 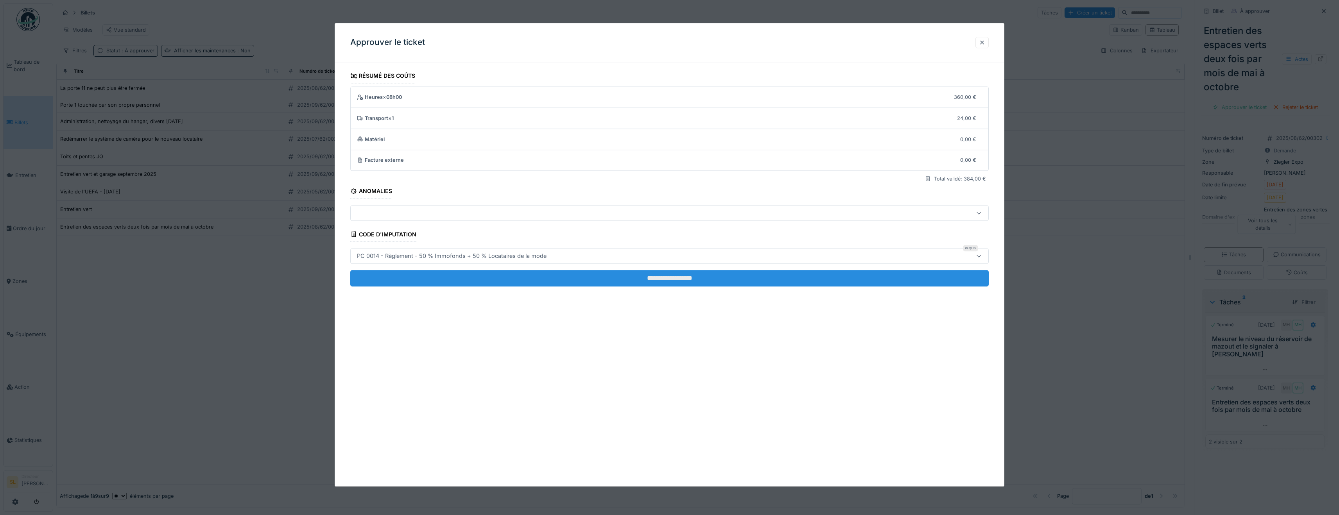 I want to click on font: Approuver le ticket, so click(x=387, y=42).